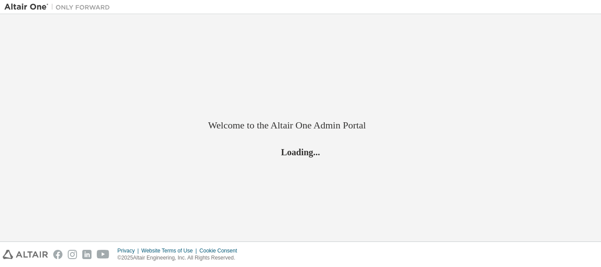 The image size is (601, 267). What do you see at coordinates (170, 251) in the screenshot?
I see `div: Website Terms of Use` at bounding box center [170, 251].